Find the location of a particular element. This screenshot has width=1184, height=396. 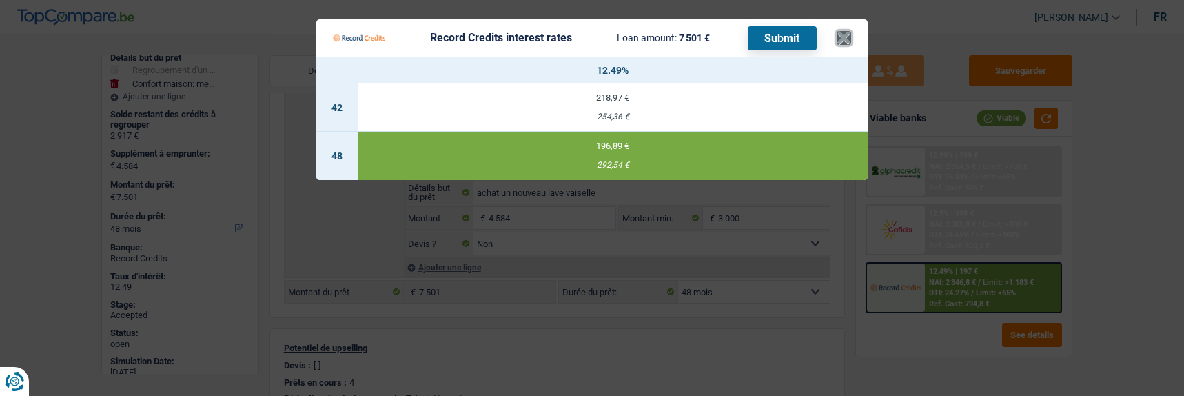

div: 254,36 € is located at coordinates (613, 116).